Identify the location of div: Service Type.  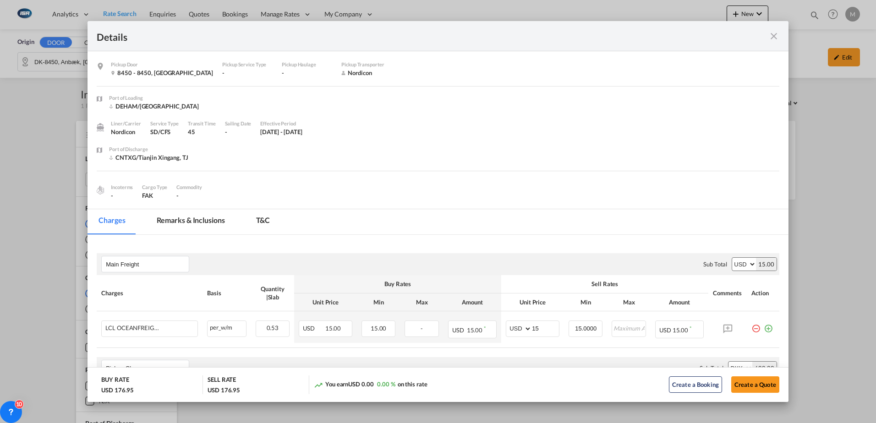
(164, 124).